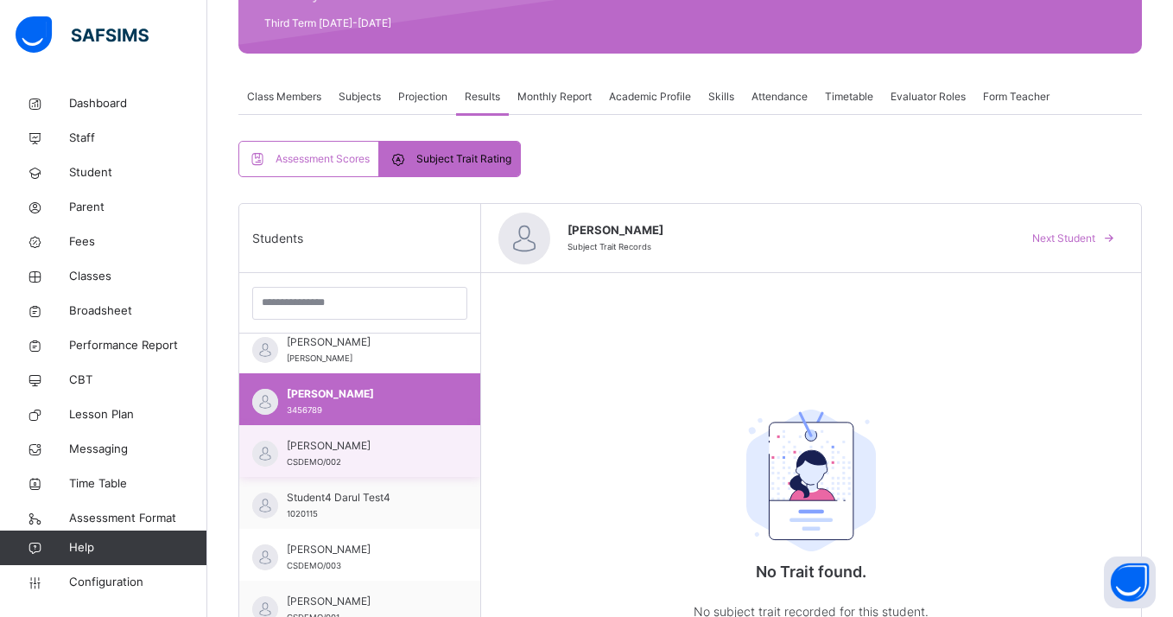  What do you see at coordinates (422, 97) in the screenshot?
I see `span: Projection` at bounding box center [422, 97].